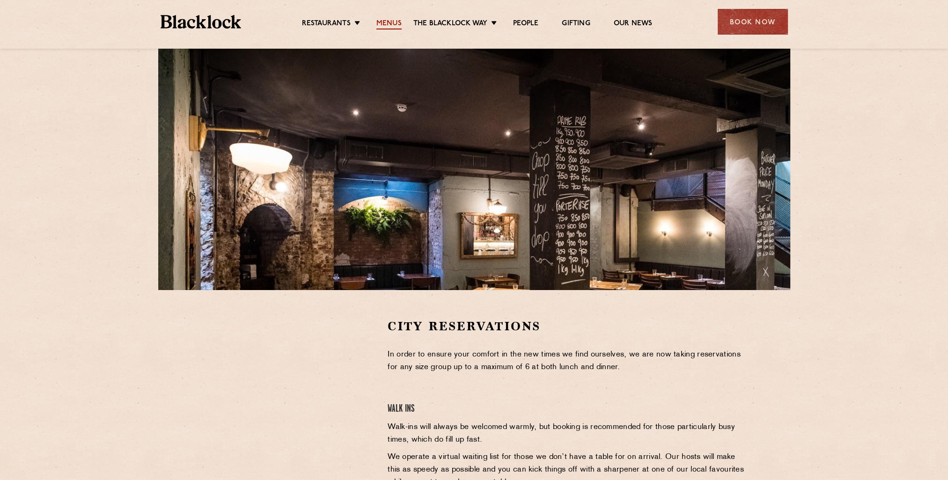 This screenshot has height=480, width=948. I want to click on a: Our News, so click(633, 24).